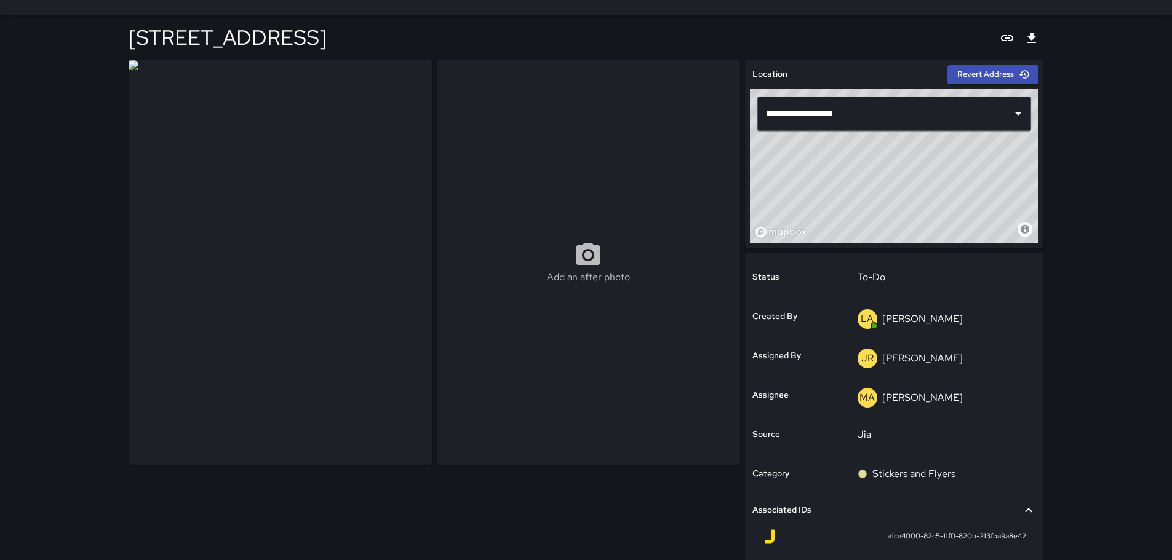  Describe the element at coordinates (771, 474) in the screenshot. I see `h6: Category` at that location.